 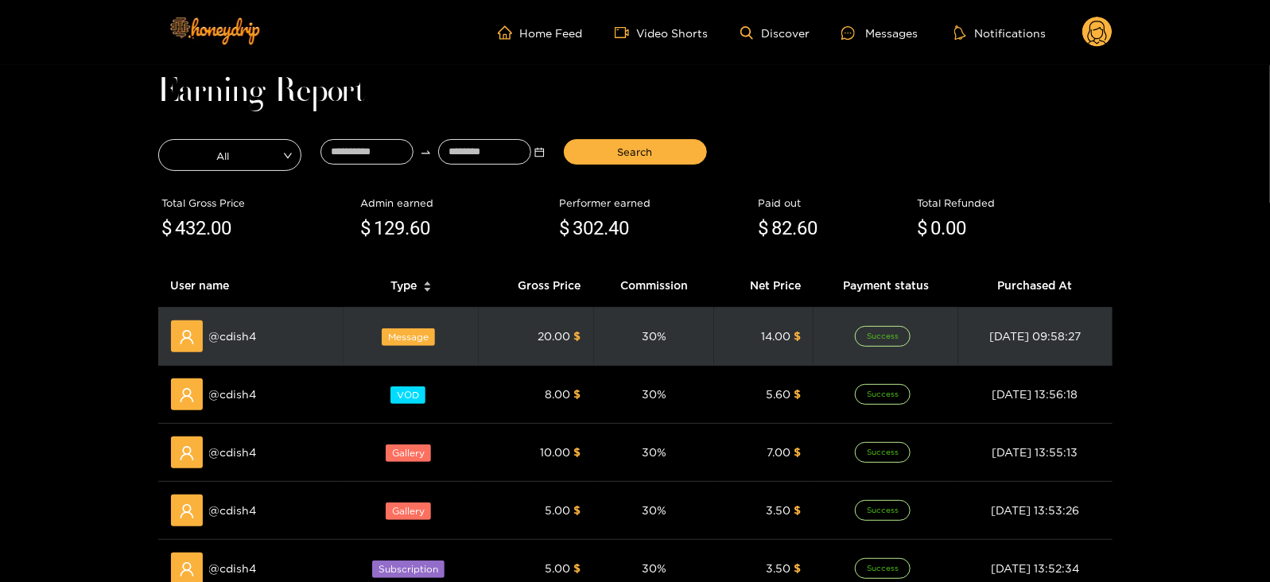 What do you see at coordinates (425, 152) in the screenshot?
I see `span: to` at bounding box center [425, 152].